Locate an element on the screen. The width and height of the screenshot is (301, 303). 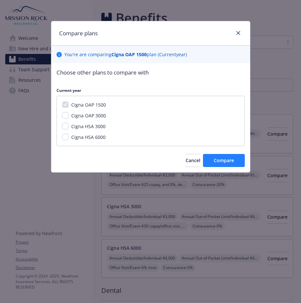
b: Cigna OAP 1500 is located at coordinates (129, 54).